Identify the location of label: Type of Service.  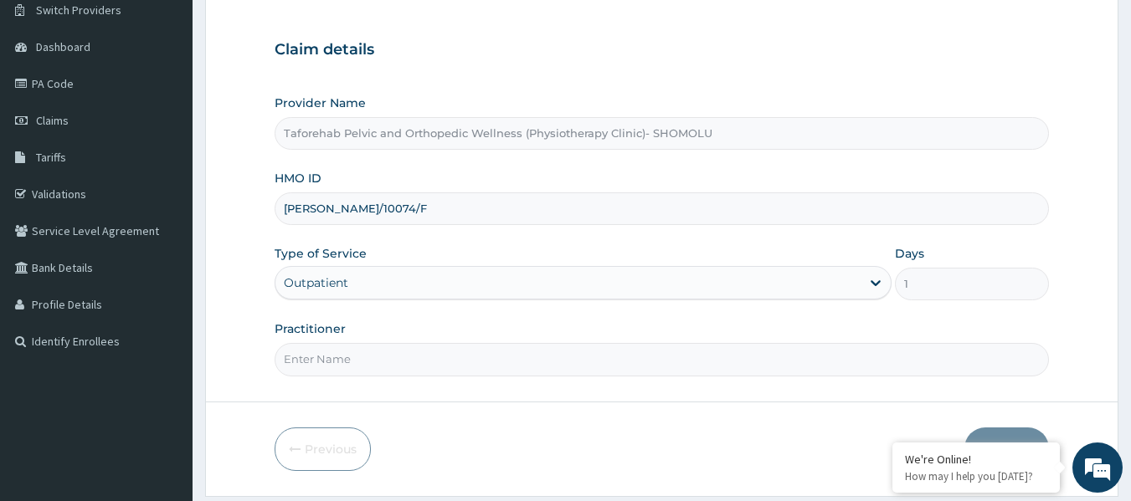
(321, 254).